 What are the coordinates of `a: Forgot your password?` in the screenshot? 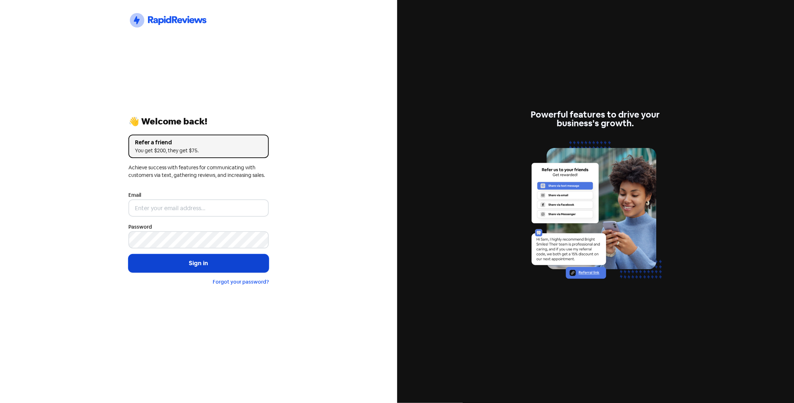 It's located at (241, 282).